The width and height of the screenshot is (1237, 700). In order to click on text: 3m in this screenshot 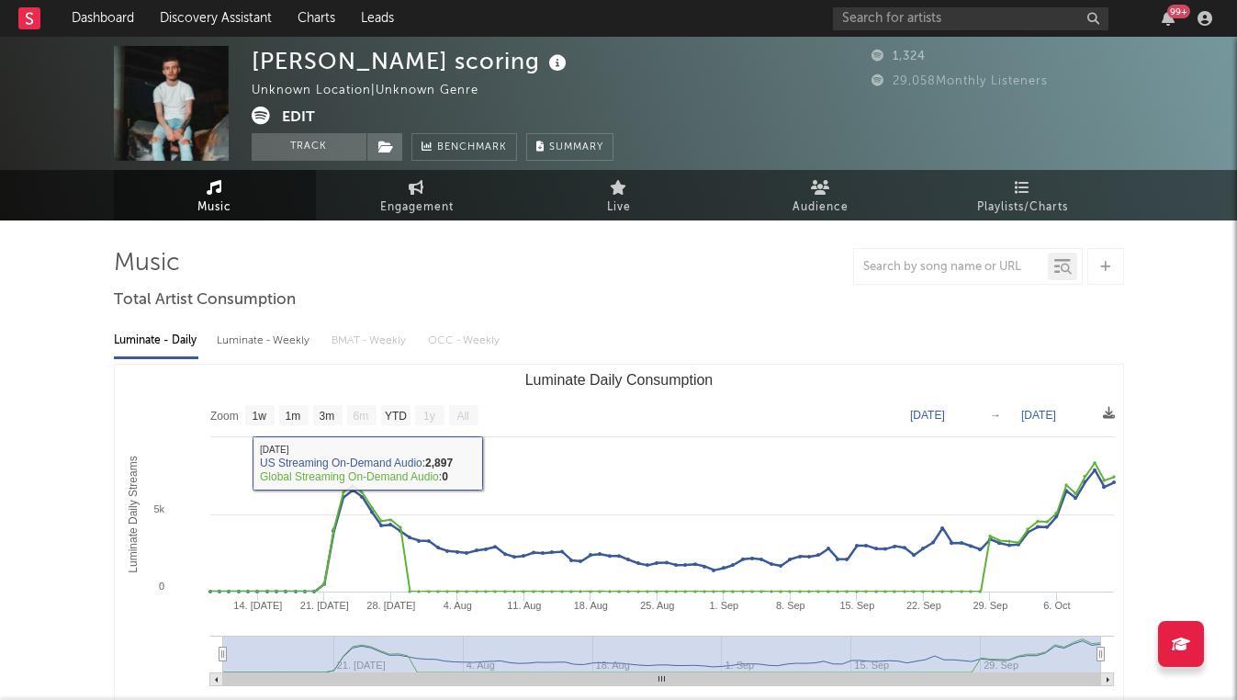, I will do `click(326, 416)`.